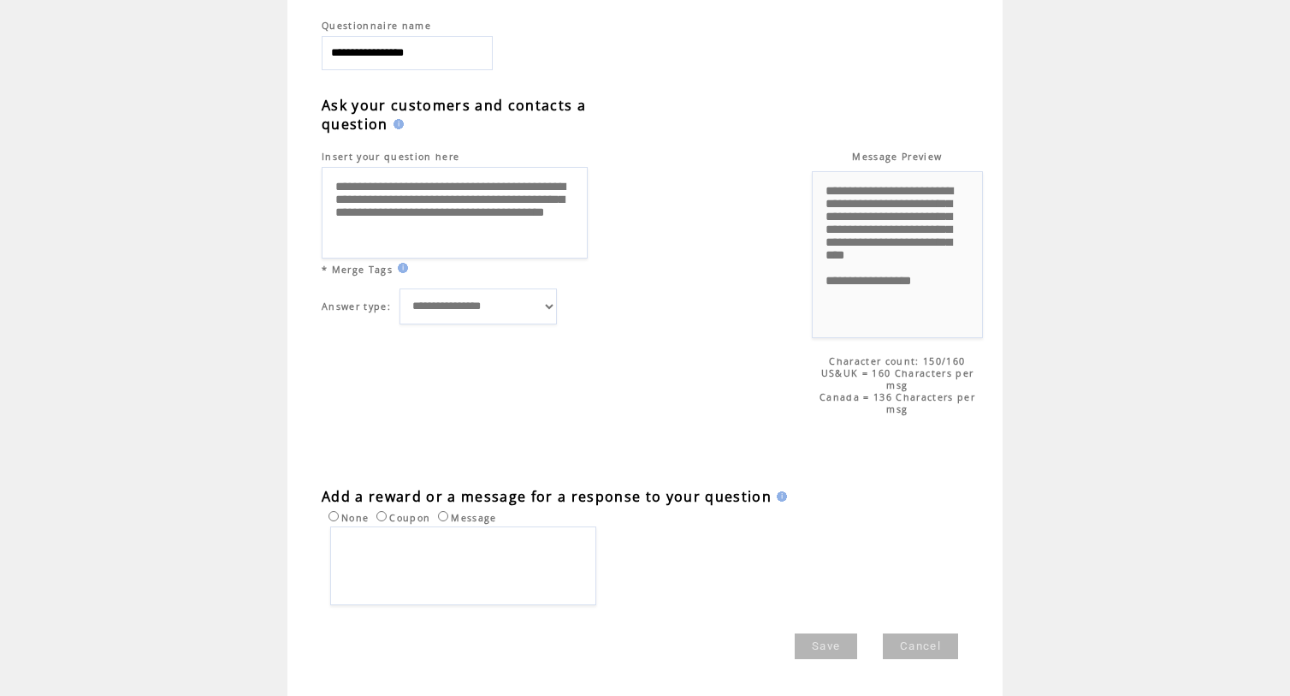 The image size is (1290, 696). I want to click on input: Coupon, so click(382, 516).